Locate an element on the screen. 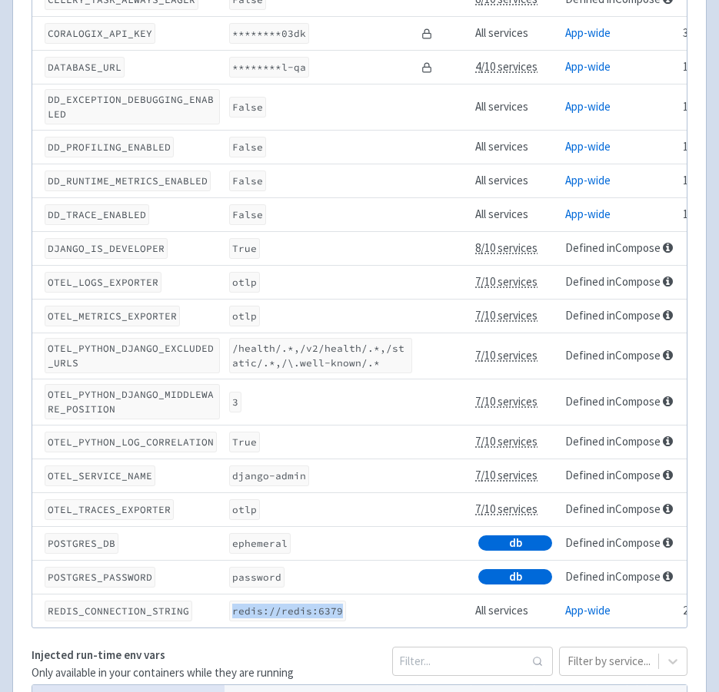 This screenshot has height=692, width=719. code: DD_EXCEPTION_DEBUGGING_ENABLED is located at coordinates (132, 107).